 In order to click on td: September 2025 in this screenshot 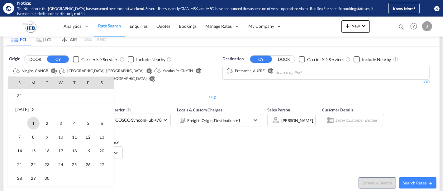, I will do `click(61, 109)`.